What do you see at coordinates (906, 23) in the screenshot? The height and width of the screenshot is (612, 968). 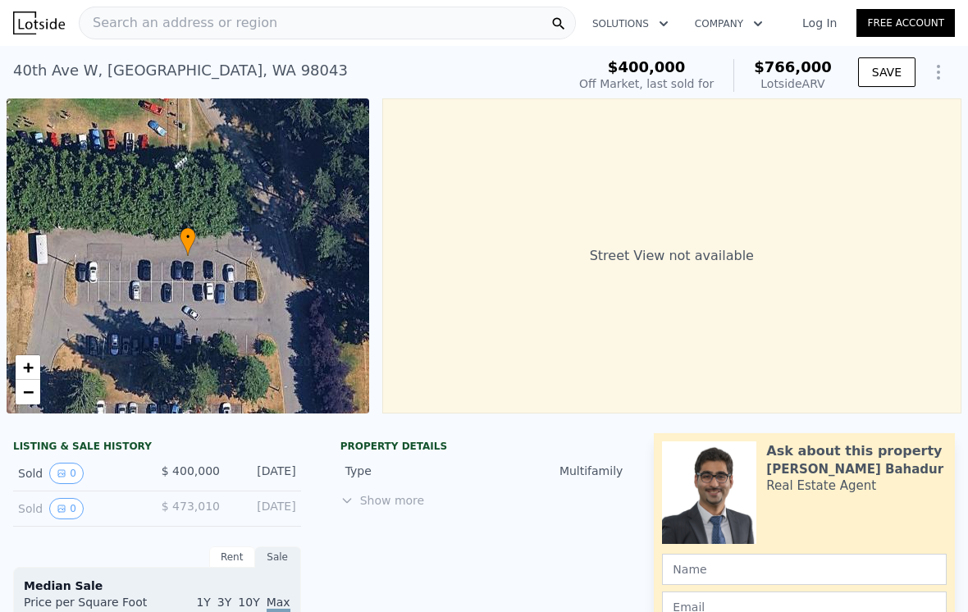 I see `a: Free Account` at bounding box center [906, 23].